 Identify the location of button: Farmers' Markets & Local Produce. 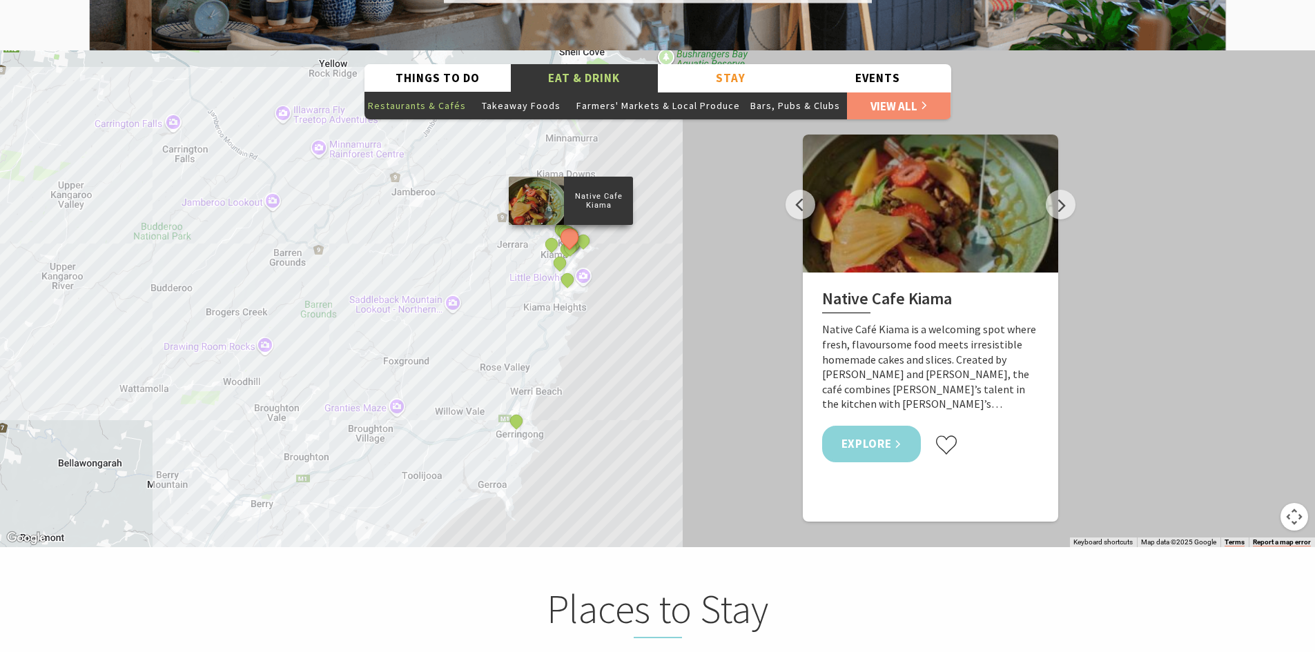
(658, 106).